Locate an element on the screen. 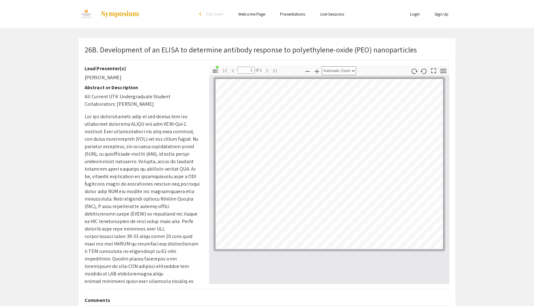 The height and width of the screenshot is (306, 534). button: Zoom In is located at coordinates (317, 71).